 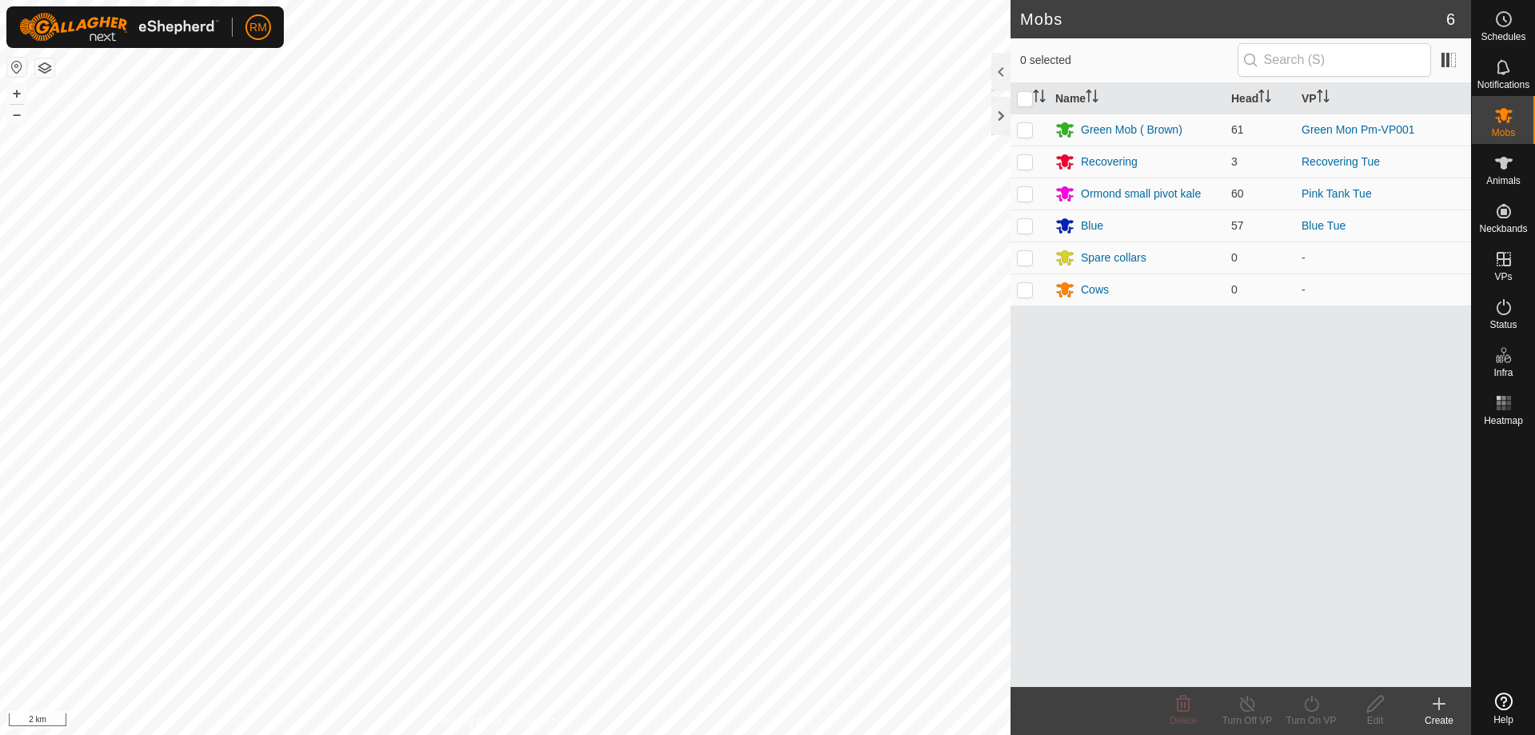 I want to click on th: Name, so click(x=1137, y=98).